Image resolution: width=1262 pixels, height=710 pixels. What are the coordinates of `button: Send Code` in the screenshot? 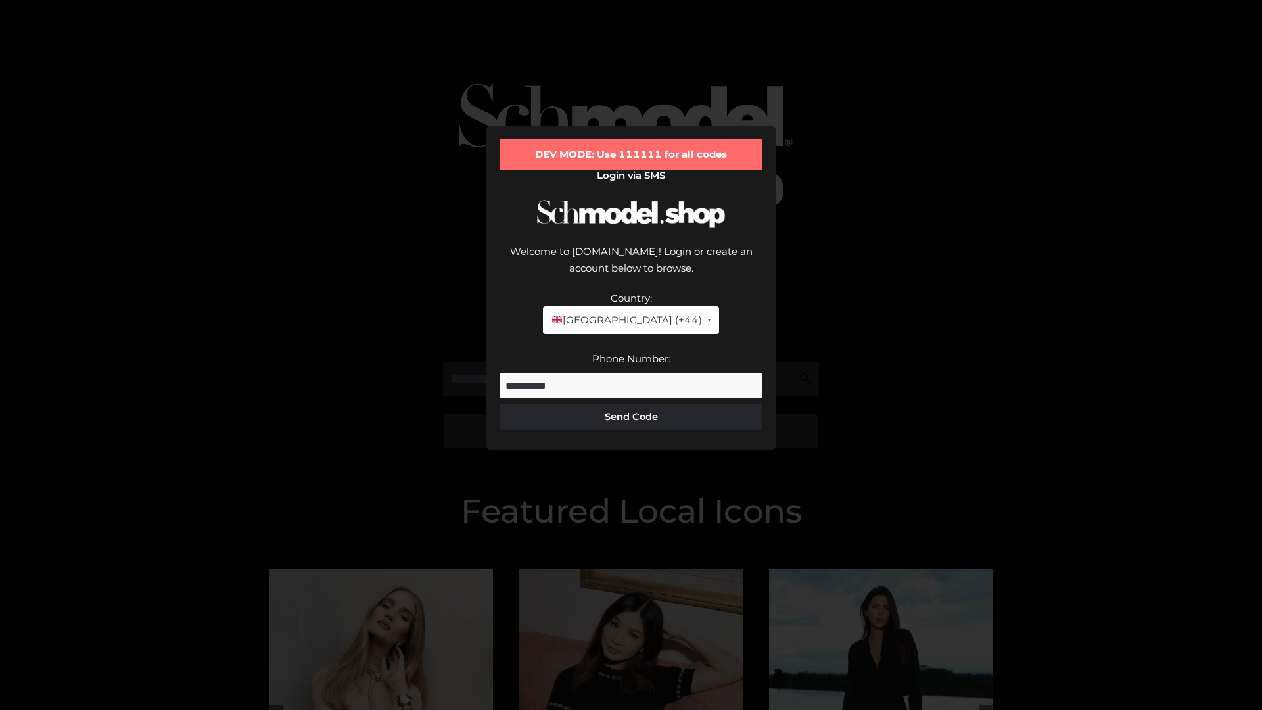 It's located at (631, 417).